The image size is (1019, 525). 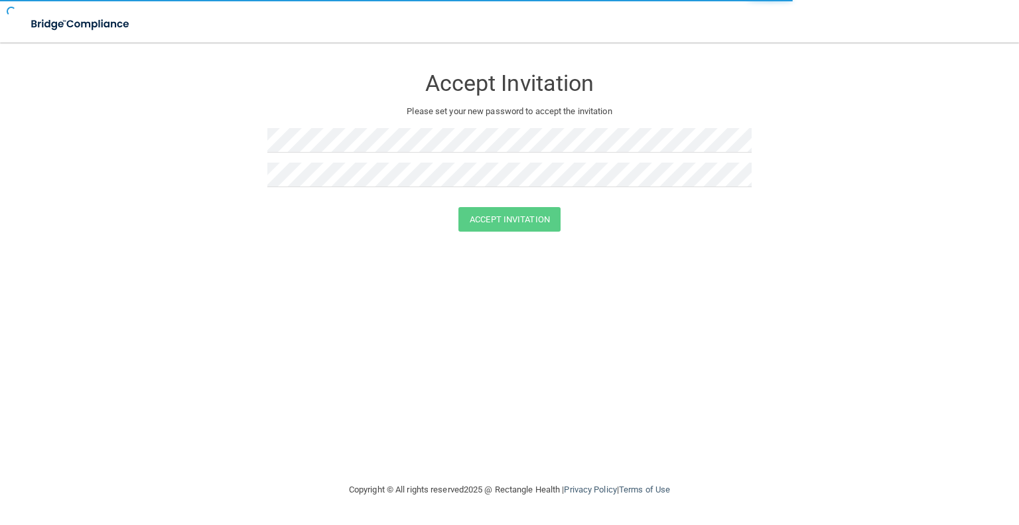 What do you see at coordinates (510, 219) in the screenshot?
I see `button: Accept Invitation` at bounding box center [510, 219].